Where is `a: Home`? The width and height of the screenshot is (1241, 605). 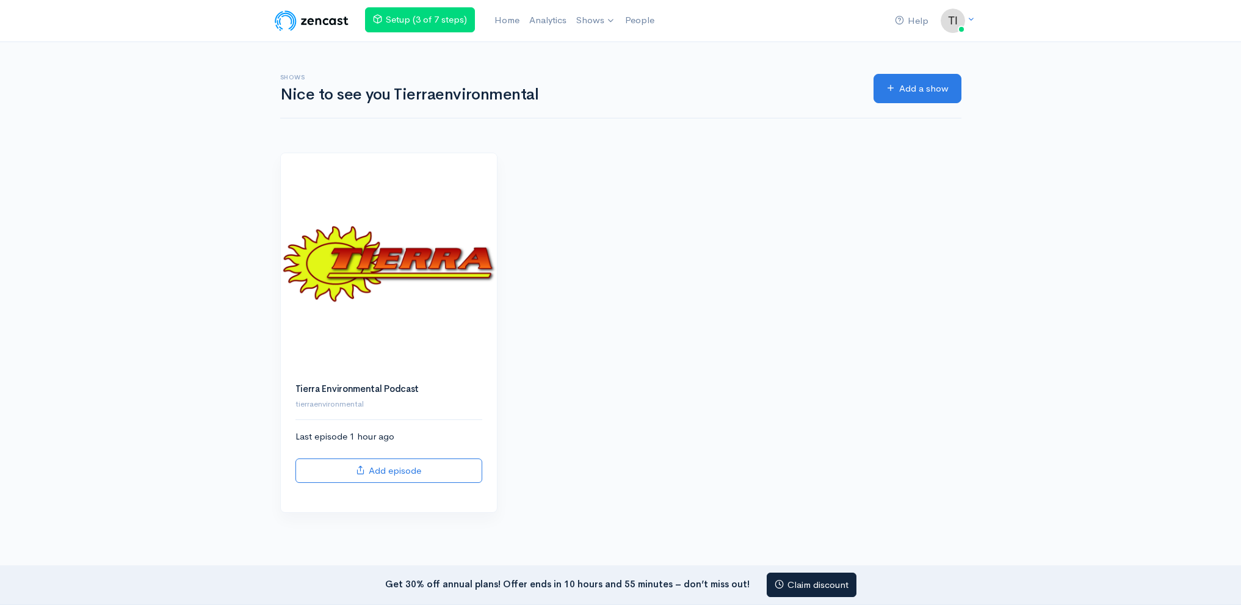
a: Home is located at coordinates (507, 20).